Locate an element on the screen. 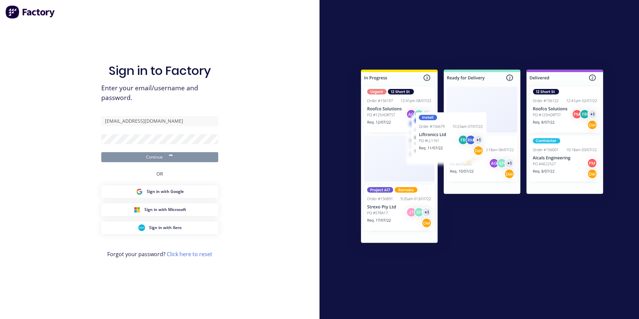  span: Forgot your password? is located at coordinates (160, 254).